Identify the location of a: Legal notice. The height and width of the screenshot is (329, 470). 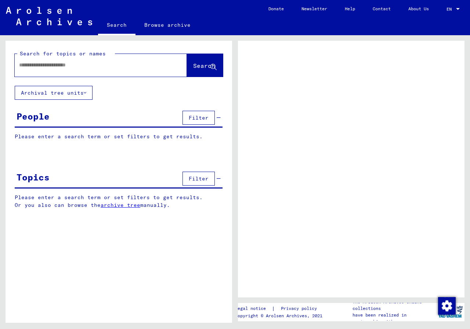
(253, 309).